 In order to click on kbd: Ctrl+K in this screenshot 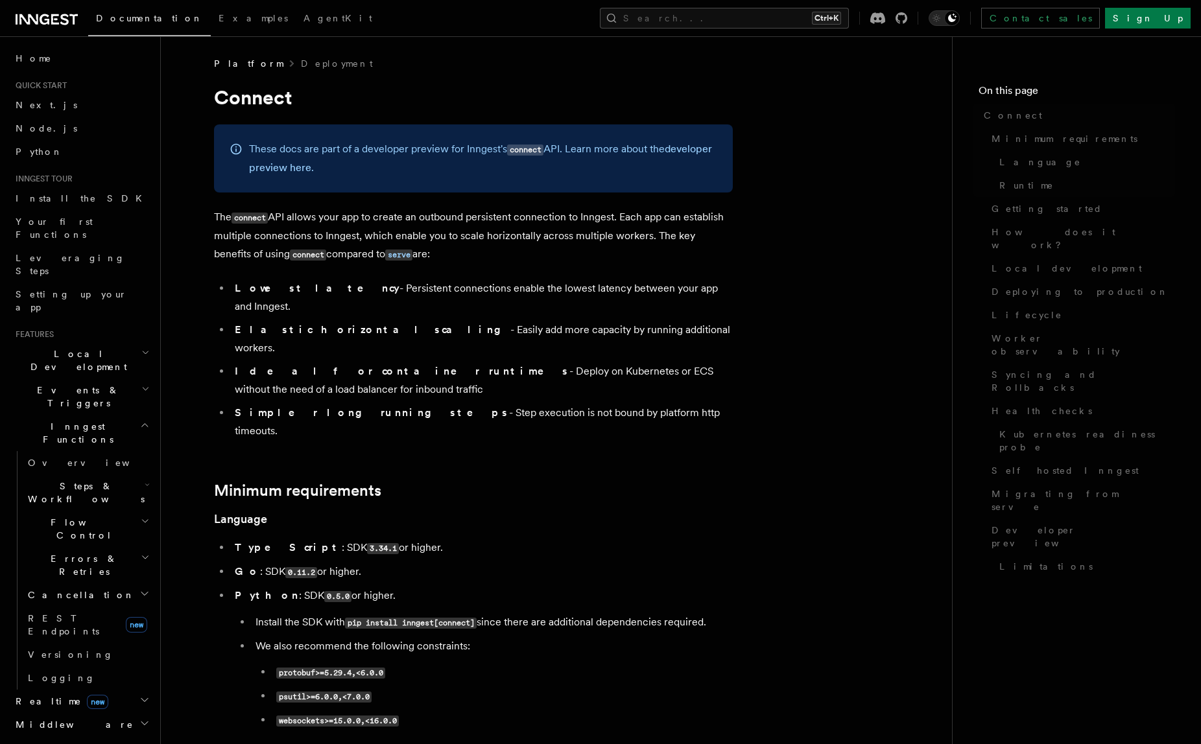, I will do `click(826, 18)`.